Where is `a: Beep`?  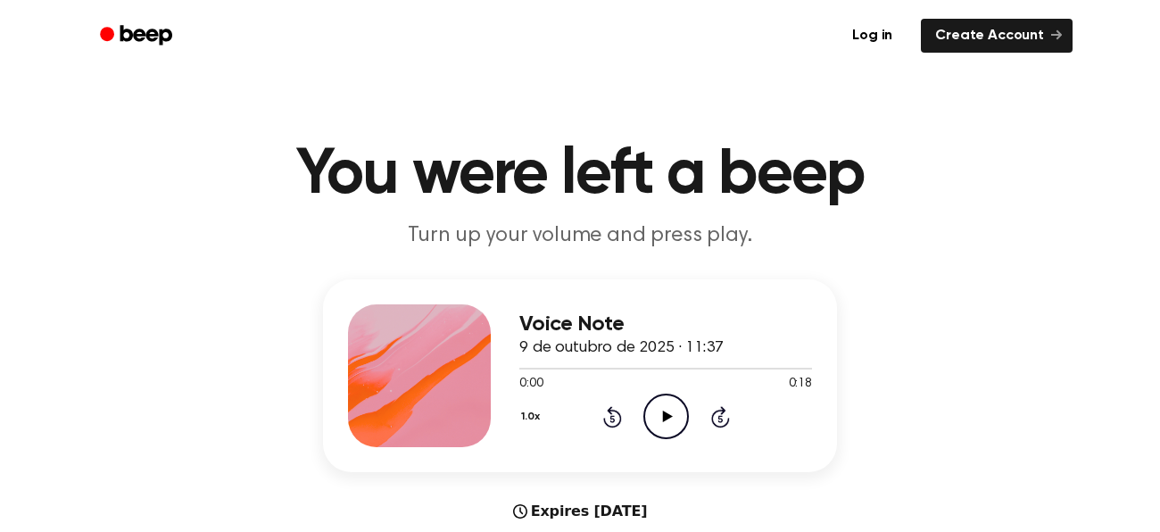 a: Beep is located at coordinates (137, 36).